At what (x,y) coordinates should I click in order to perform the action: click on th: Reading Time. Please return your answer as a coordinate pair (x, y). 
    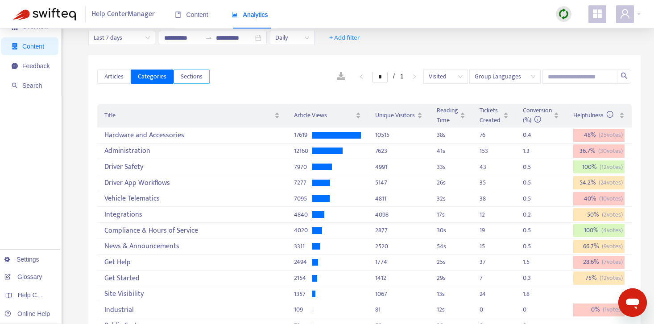
    Looking at the image, I should click on (451, 116).